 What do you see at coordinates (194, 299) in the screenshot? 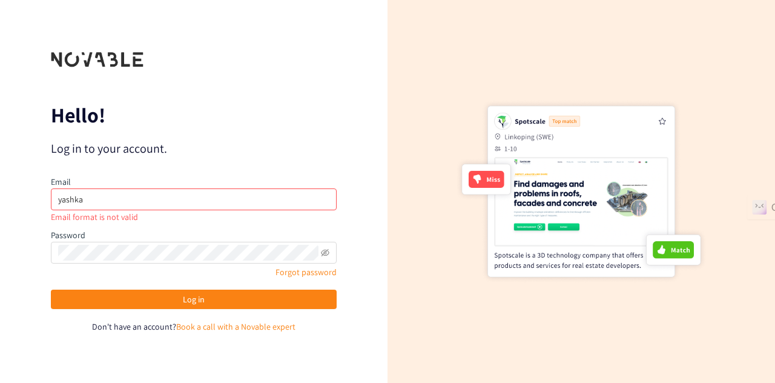
I see `button: Log in` at bounding box center [194, 299].